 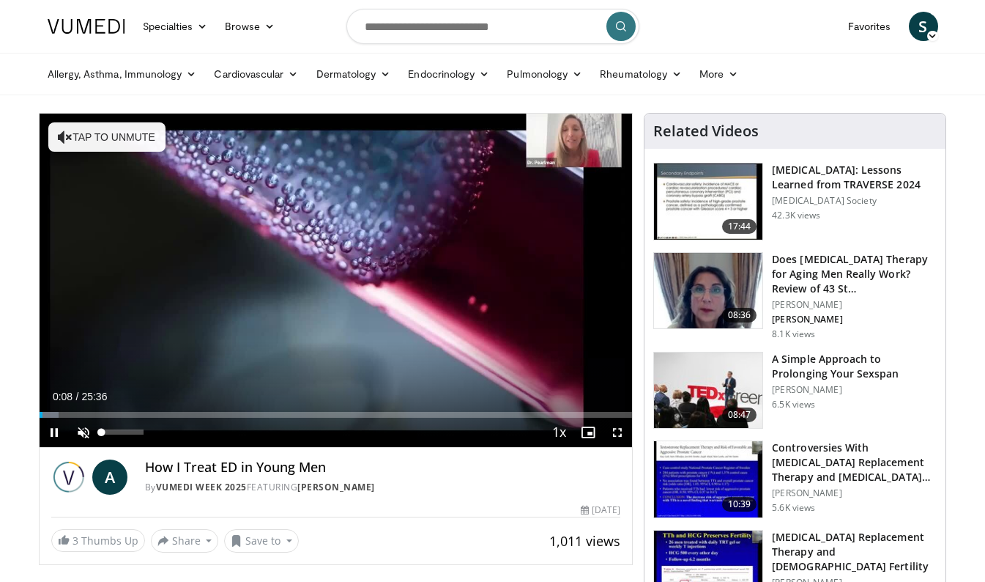 I want to click on img: c4bd4661-e278-4c34-863c-57c104f39734.150x105_q85_crop-smart_upscale.jpg, so click(x=708, y=390).